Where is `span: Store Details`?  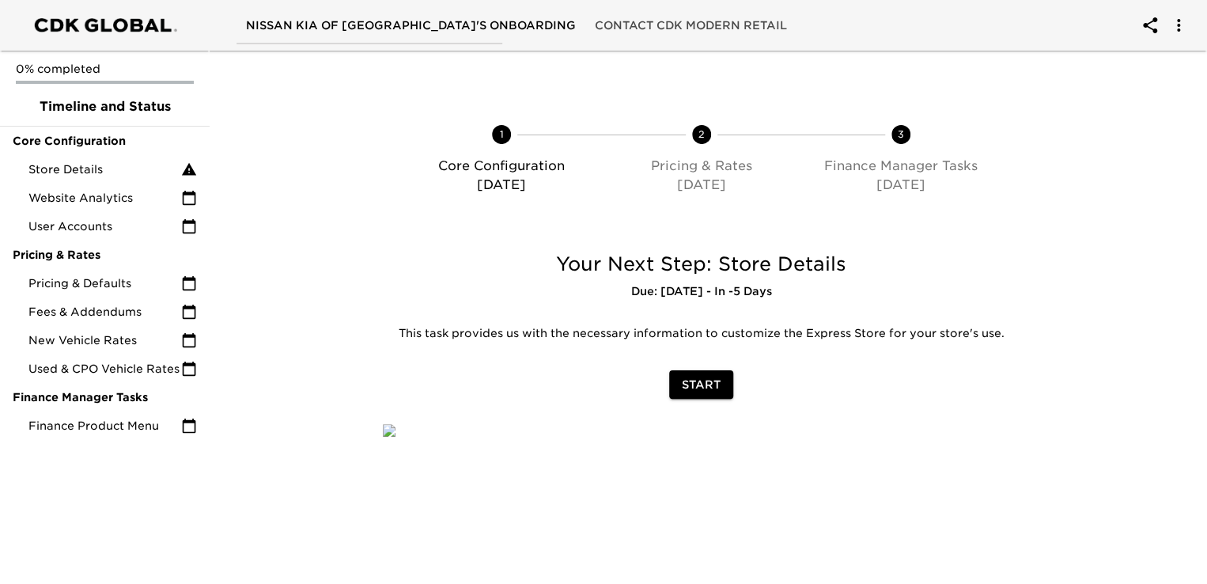
span: Store Details is located at coordinates (104, 169).